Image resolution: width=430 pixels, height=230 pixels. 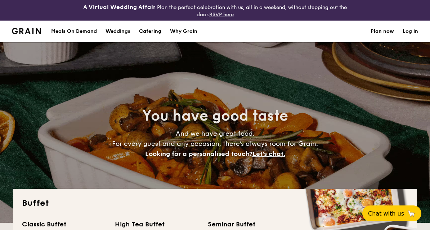 What do you see at coordinates (222, 14) in the screenshot?
I see `a: RSVP here` at bounding box center [222, 14].